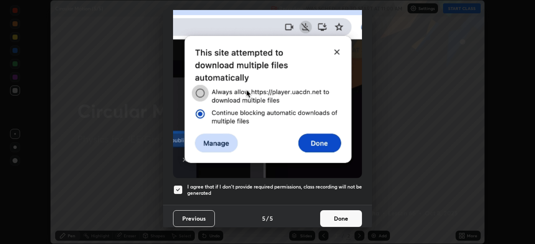 The width and height of the screenshot is (535, 244). I want to click on button: Done, so click(341, 219).